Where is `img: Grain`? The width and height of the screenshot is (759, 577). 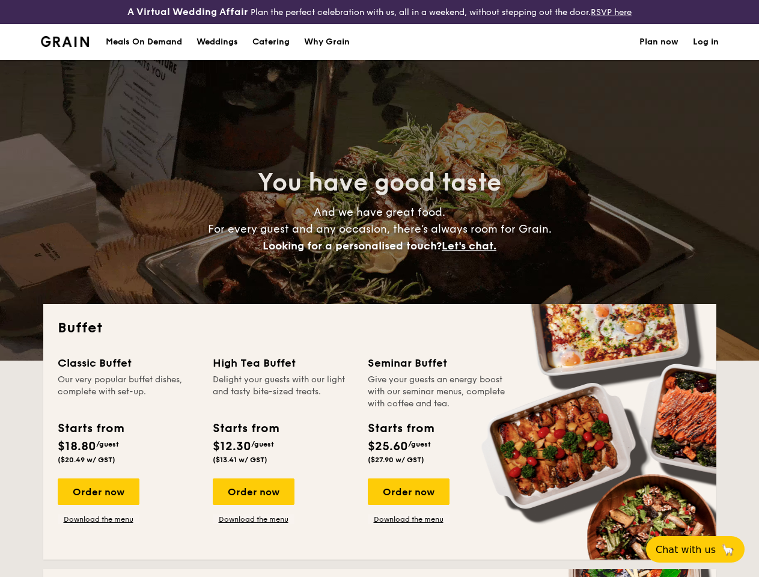 img: Grain is located at coordinates (65, 41).